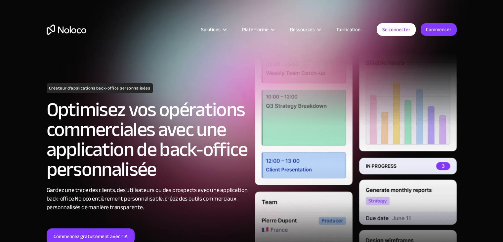 This screenshot has width=503, height=242. I want to click on font: Optimisez vos opérations commerciales avec une application de back-office personnalisée, so click(147, 139).